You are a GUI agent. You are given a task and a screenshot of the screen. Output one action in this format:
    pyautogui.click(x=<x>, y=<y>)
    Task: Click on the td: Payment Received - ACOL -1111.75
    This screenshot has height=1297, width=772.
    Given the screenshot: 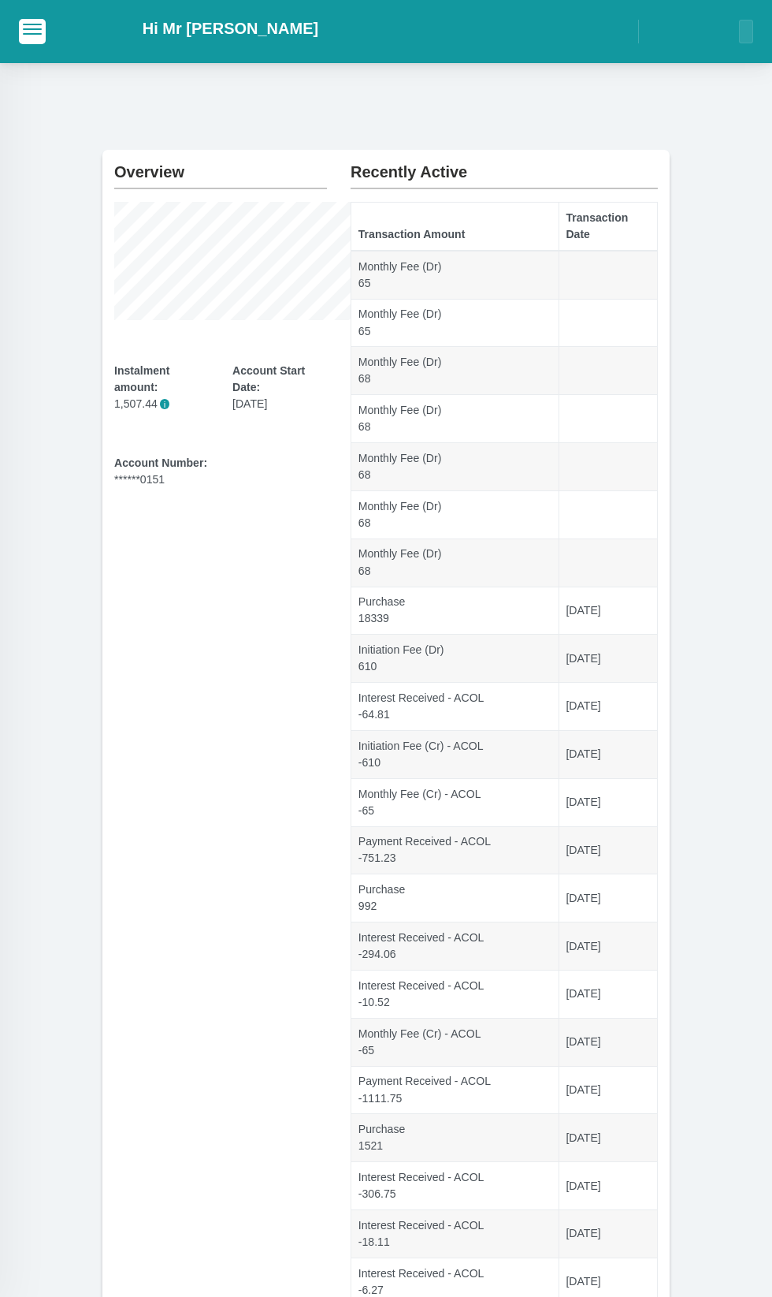 What is the action you would take?
    pyautogui.click(x=456, y=1089)
    